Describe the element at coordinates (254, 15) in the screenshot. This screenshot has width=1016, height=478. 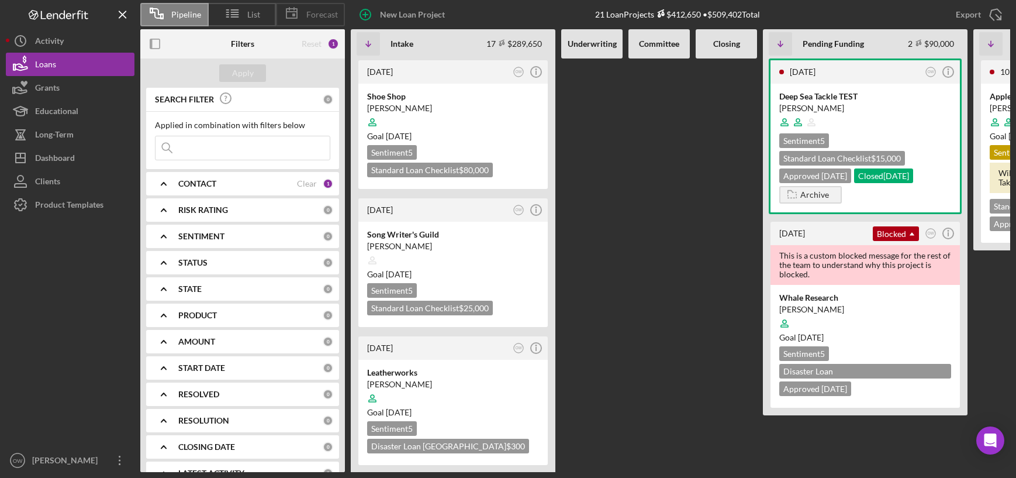
I see `span: List` at that location.